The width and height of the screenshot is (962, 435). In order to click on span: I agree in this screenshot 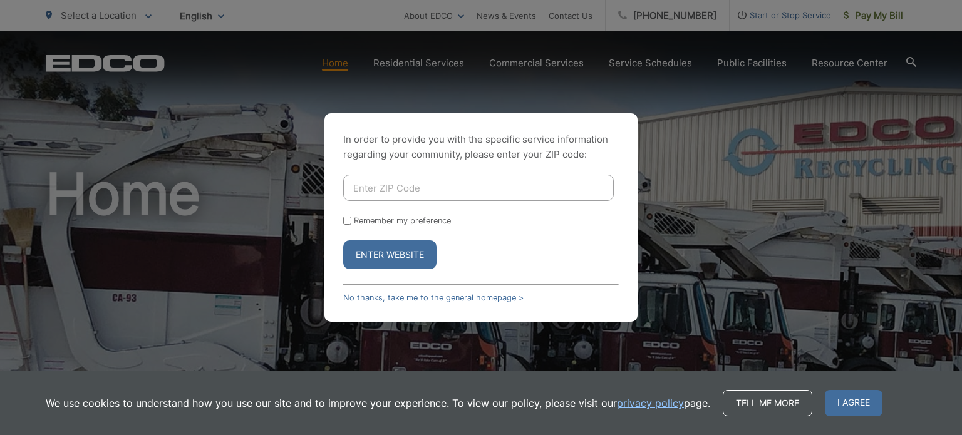, I will do `click(853, 403)`.